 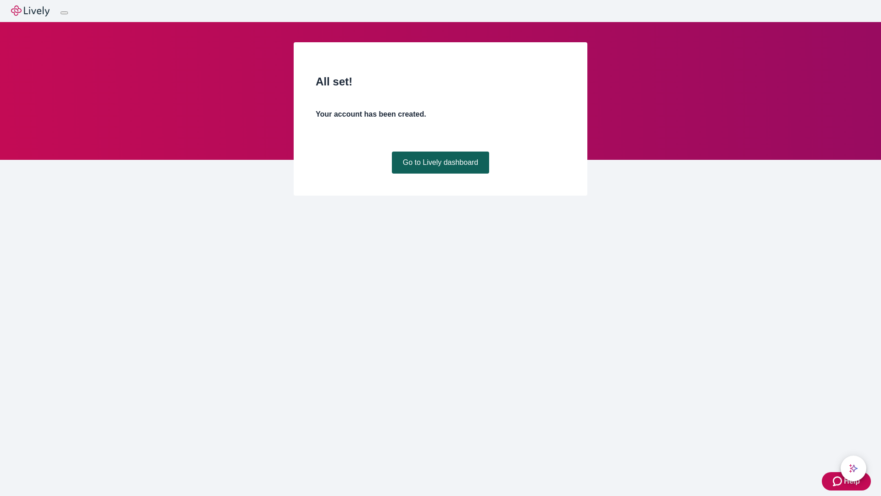 What do you see at coordinates (846, 481) in the screenshot?
I see `button: Zendesk support iconHelp` at bounding box center [846, 481].